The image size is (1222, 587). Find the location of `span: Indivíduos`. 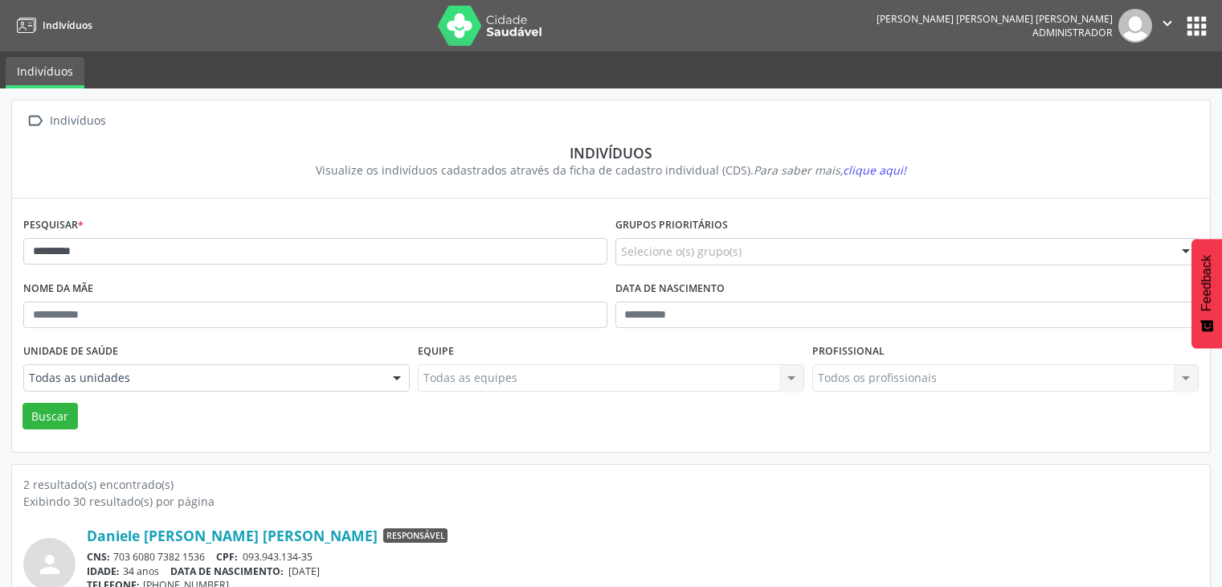

span: Indivíduos is located at coordinates (68, 25).